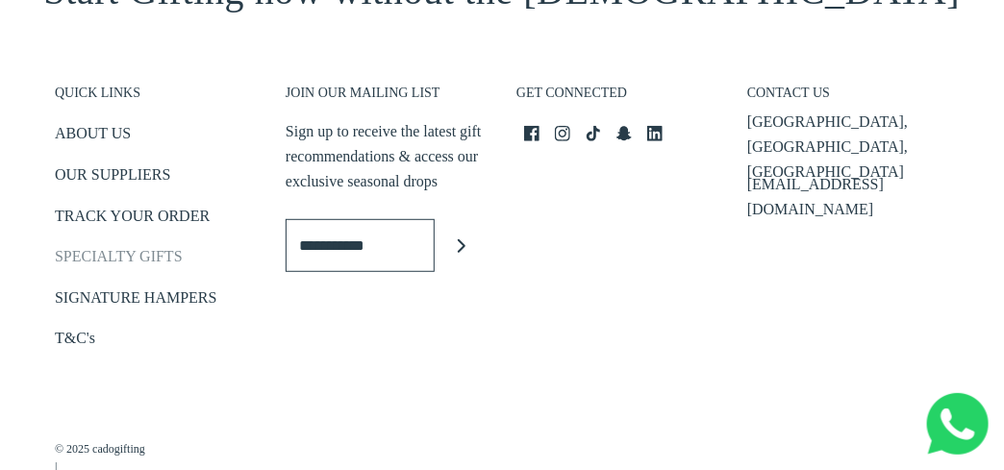 This screenshot has height=470, width=1004. I want to click on a: © 2025 cadogifting, so click(102, 449).